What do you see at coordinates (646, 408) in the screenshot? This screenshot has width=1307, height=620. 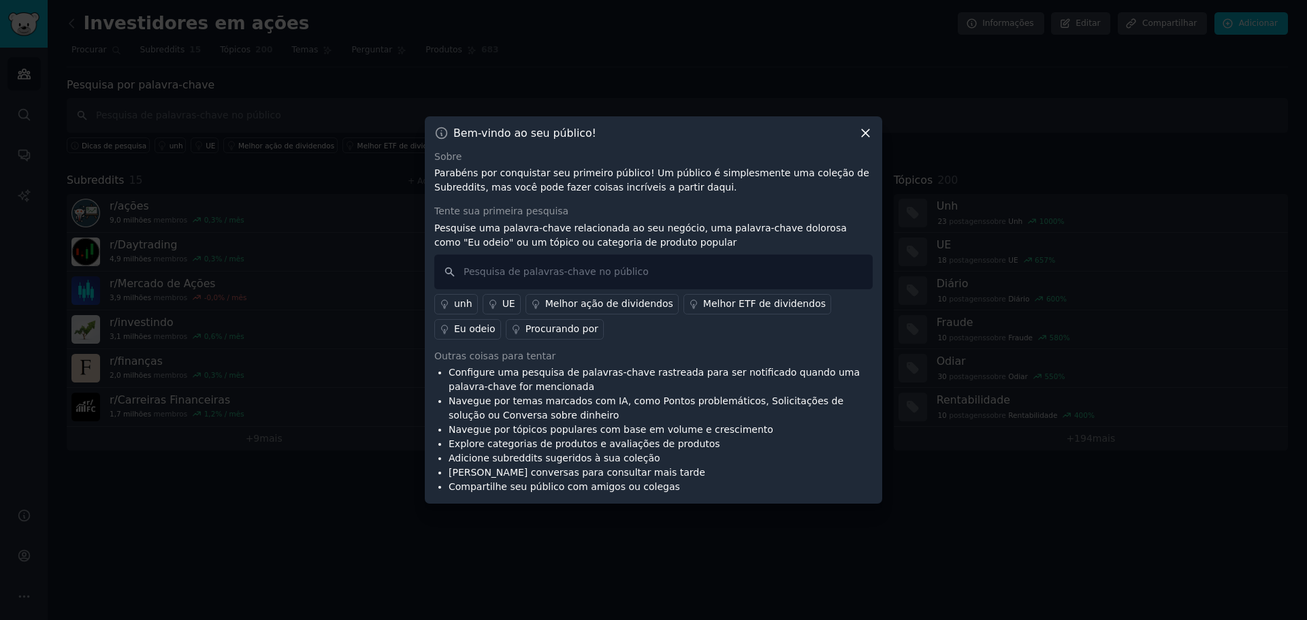 I see `font: Navegue por temas marcados com IA, como Pontos problemáticos, Solicitações de solução ou Conversa...` at bounding box center [646, 408].